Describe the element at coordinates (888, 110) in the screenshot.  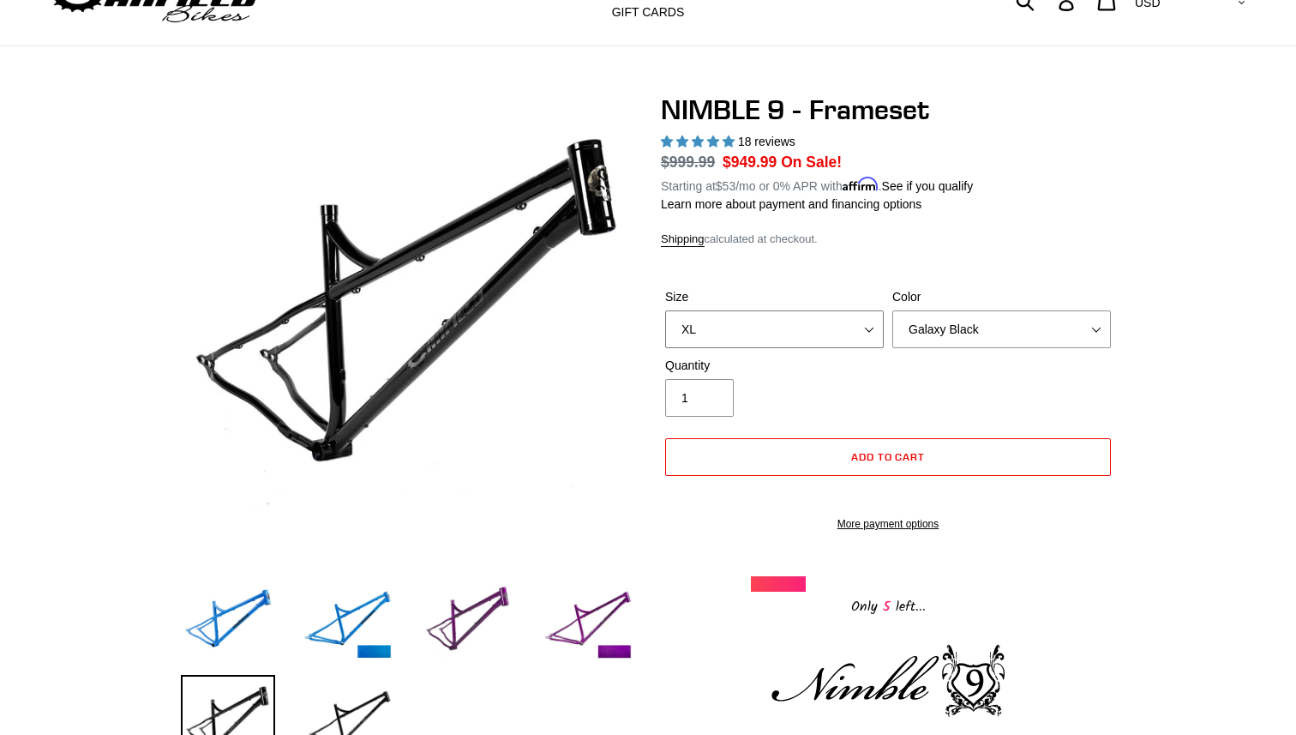
I see `h1: NIMBLE 9 - Frameset` at that location.